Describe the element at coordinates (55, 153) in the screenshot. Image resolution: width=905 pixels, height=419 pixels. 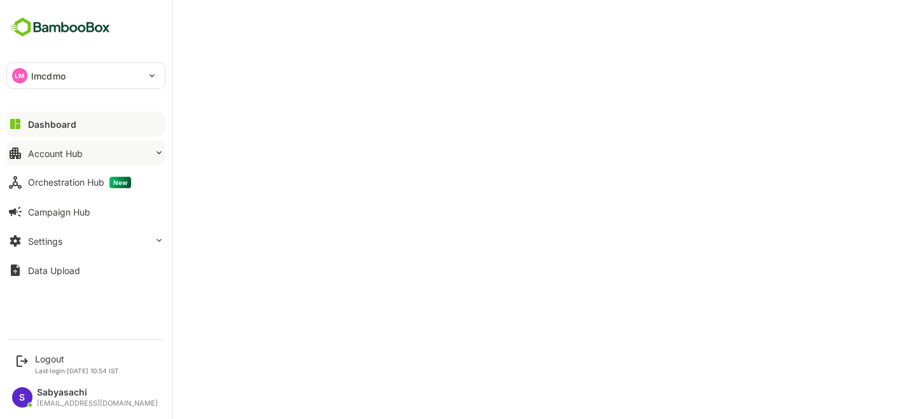
I see `div: Account Hub` at that location.